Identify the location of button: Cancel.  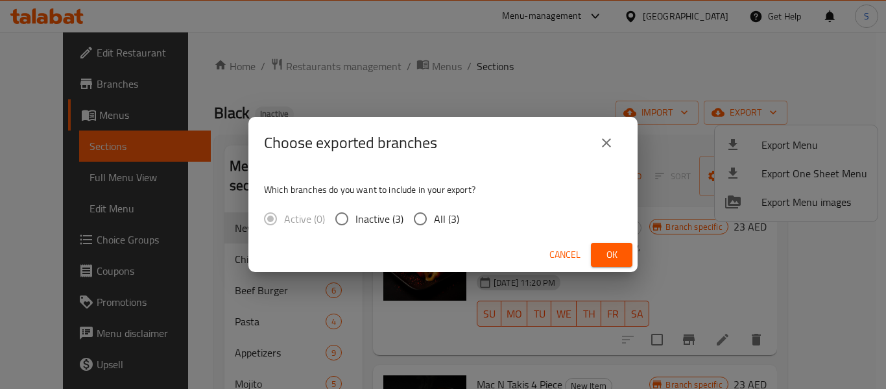
(565, 254).